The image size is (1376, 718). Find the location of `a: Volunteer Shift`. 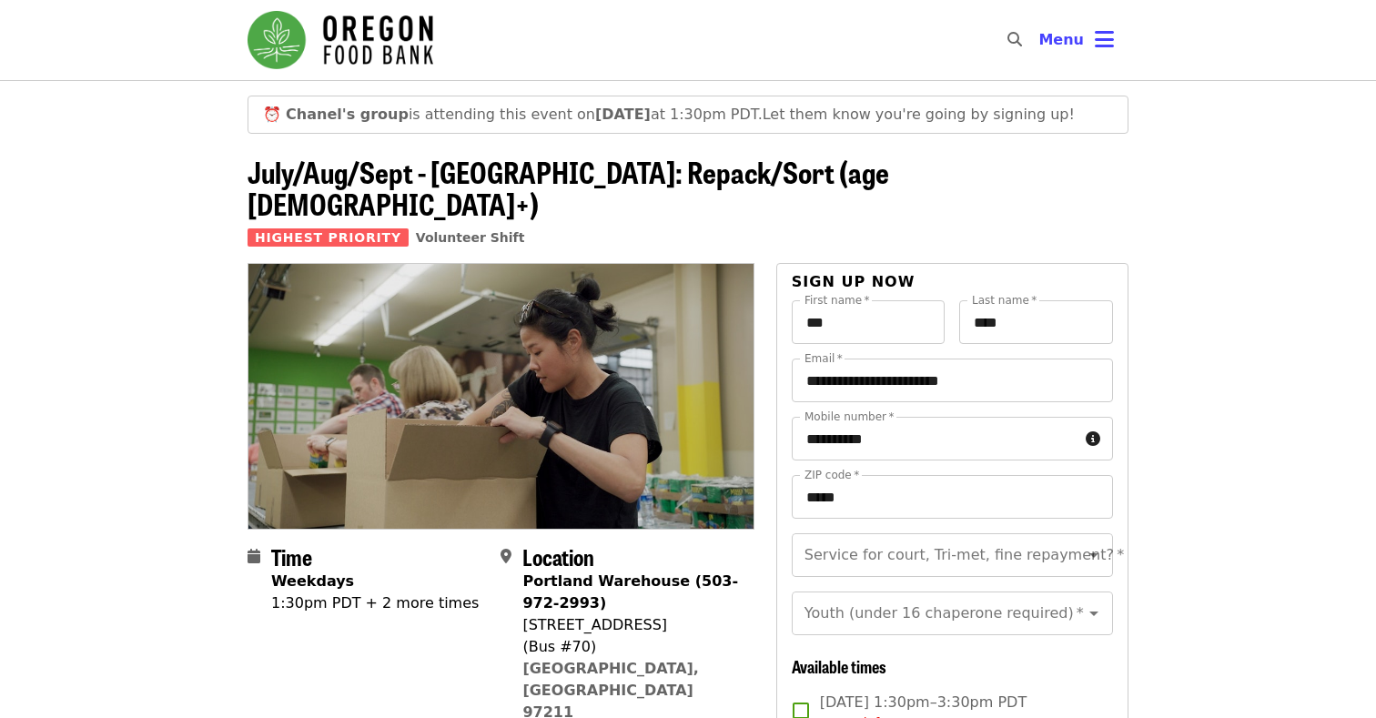

a: Volunteer Shift is located at coordinates (471, 238).